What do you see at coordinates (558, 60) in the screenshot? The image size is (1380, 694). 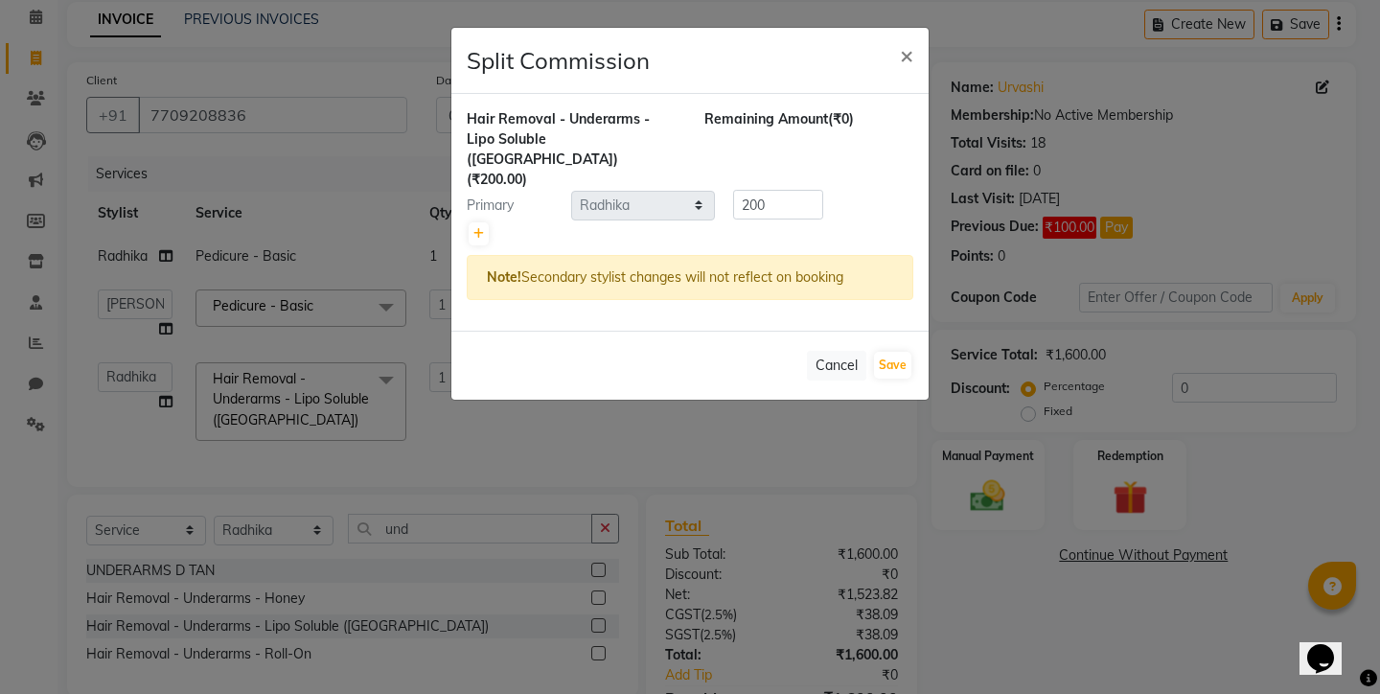 I see `h4: Split Commission` at bounding box center [558, 60].